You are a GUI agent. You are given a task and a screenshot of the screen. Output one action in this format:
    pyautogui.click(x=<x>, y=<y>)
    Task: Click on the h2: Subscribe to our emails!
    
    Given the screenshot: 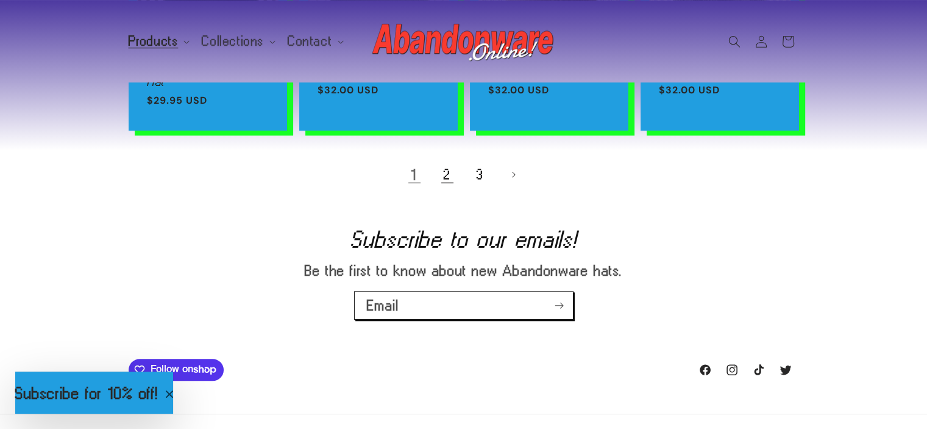 What is the action you would take?
    pyautogui.click(x=463, y=239)
    